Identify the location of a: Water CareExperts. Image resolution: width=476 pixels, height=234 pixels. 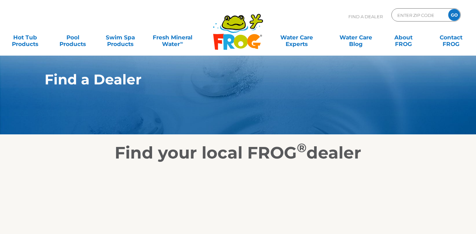
(297, 37).